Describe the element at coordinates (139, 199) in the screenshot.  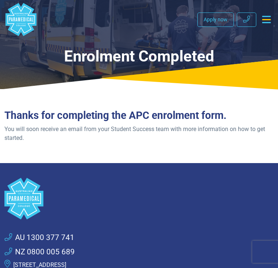
I see `a: Space` at that location.